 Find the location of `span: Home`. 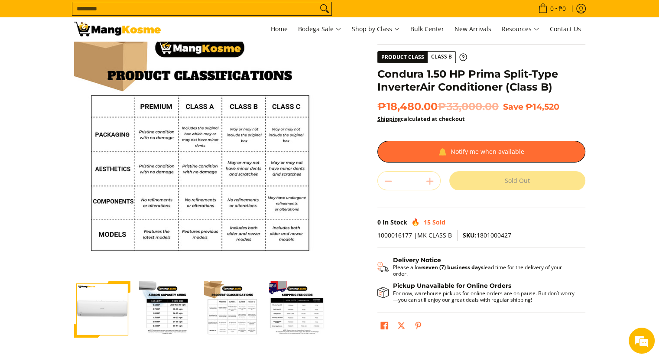

span: Home is located at coordinates (279, 29).